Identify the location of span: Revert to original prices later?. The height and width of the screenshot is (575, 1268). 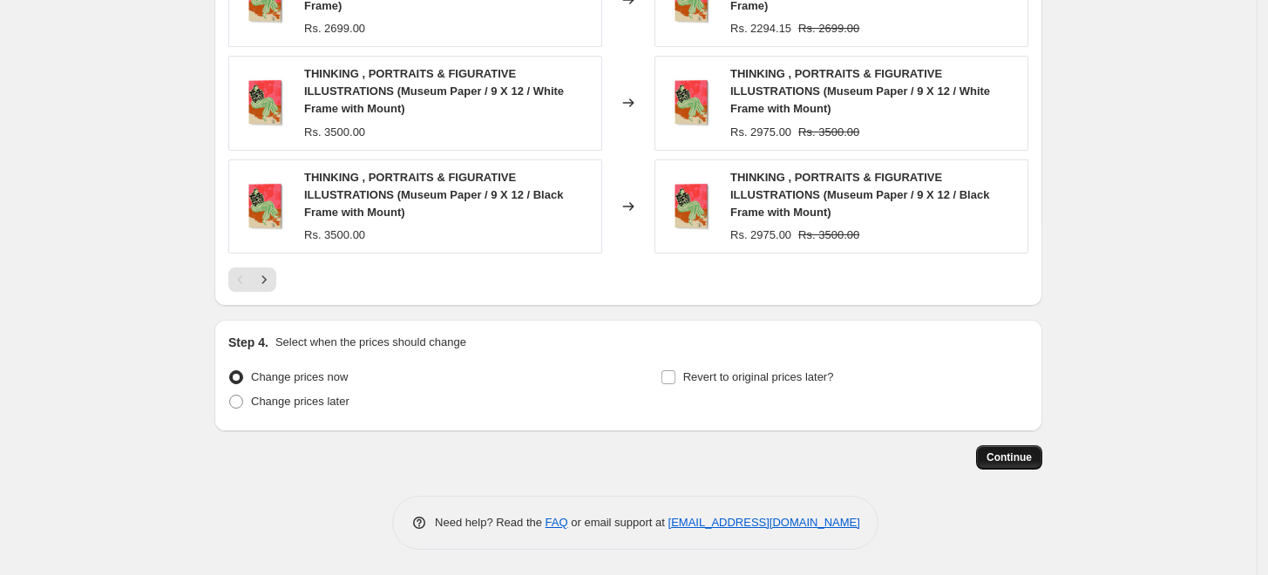
(758, 377).